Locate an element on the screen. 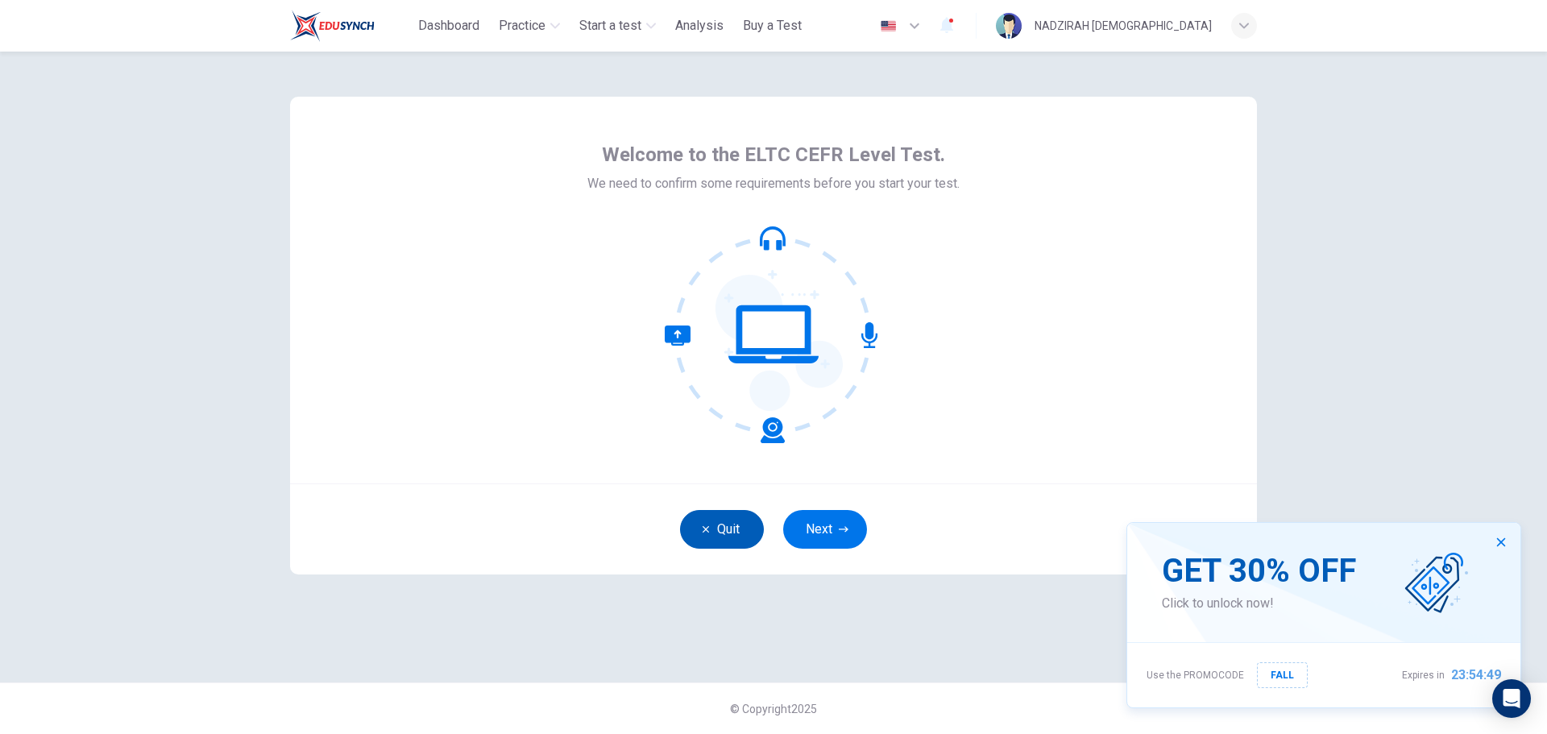 The image size is (1547, 734). button: Buy a Test is located at coordinates (772, 26).